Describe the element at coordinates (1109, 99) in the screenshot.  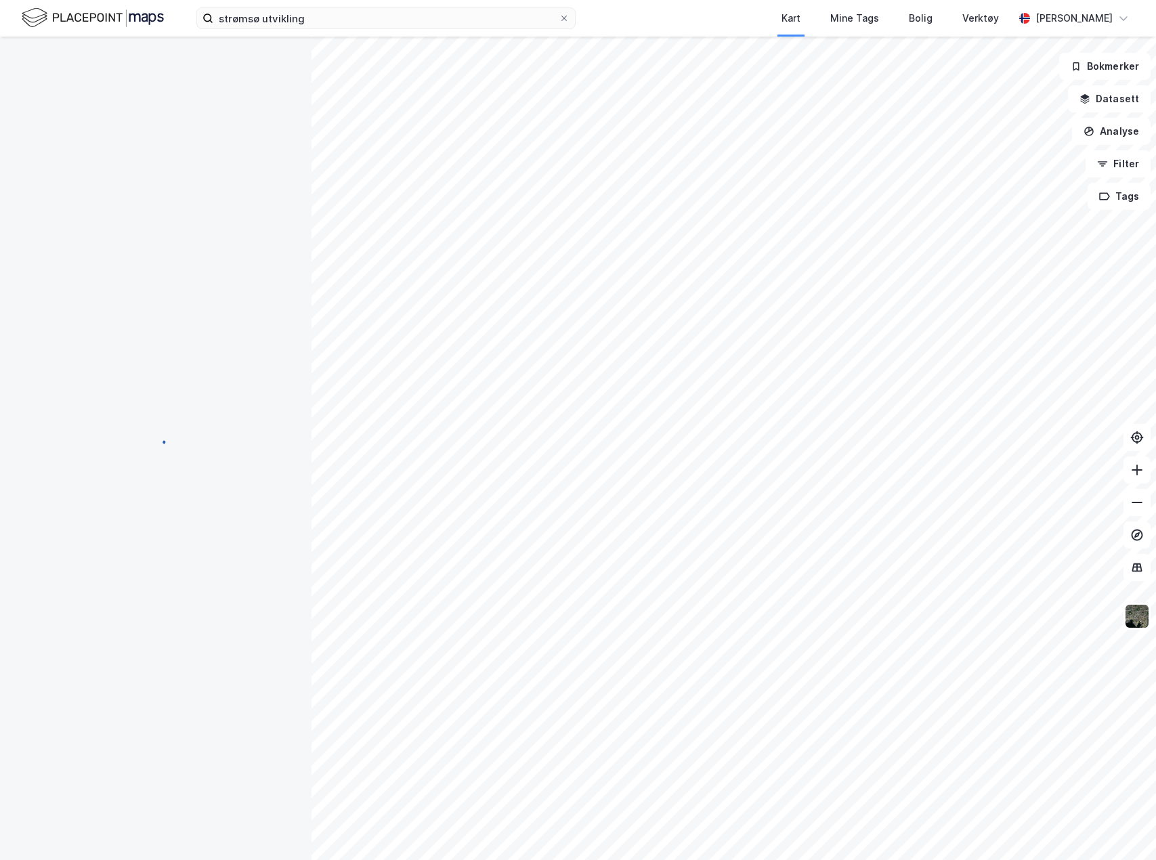
I see `button: Datasett` at that location.